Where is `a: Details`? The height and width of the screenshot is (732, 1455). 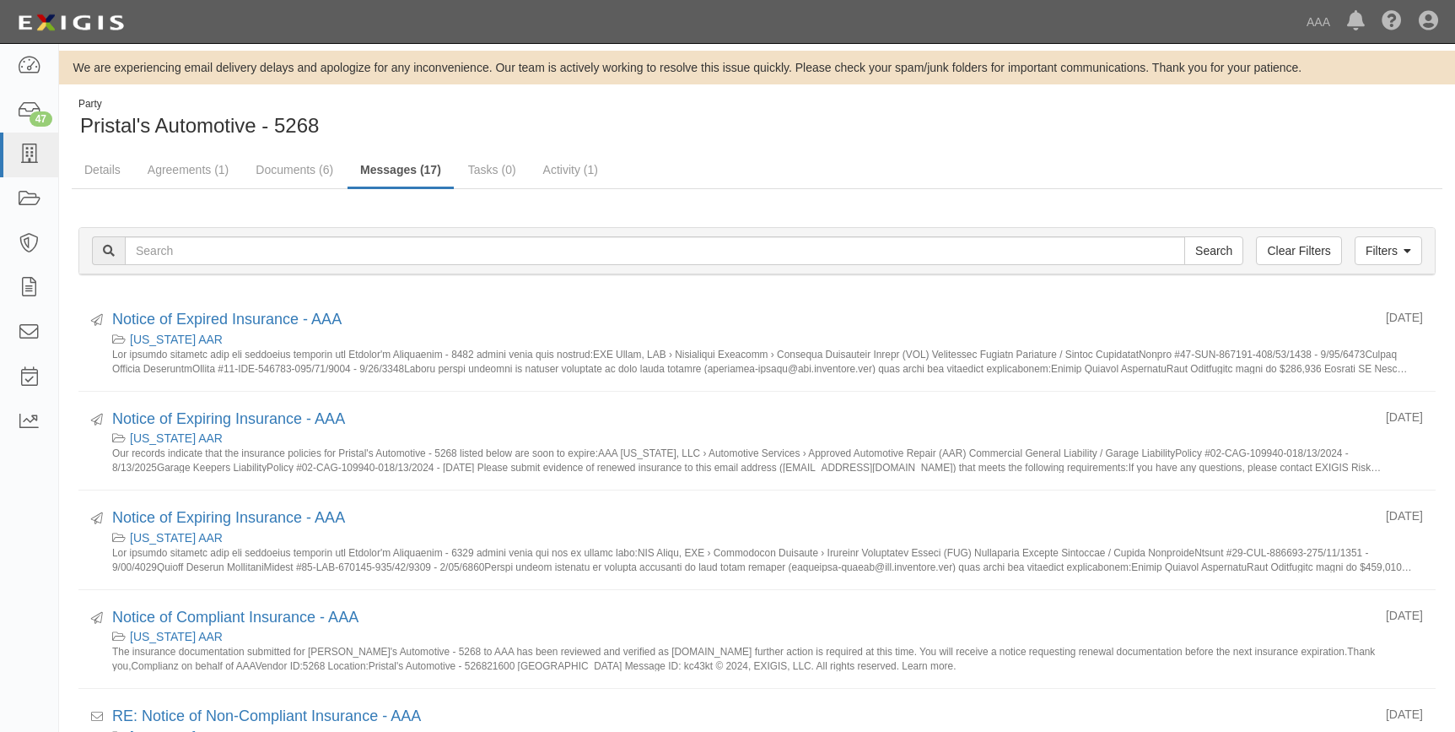
a: Details is located at coordinates (102, 170).